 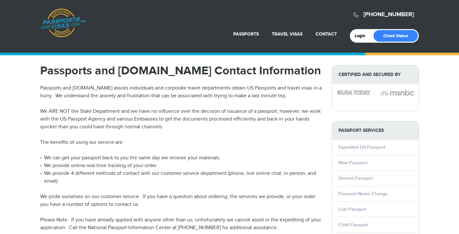 I want to click on a: Expedited US Passport, so click(x=361, y=147).